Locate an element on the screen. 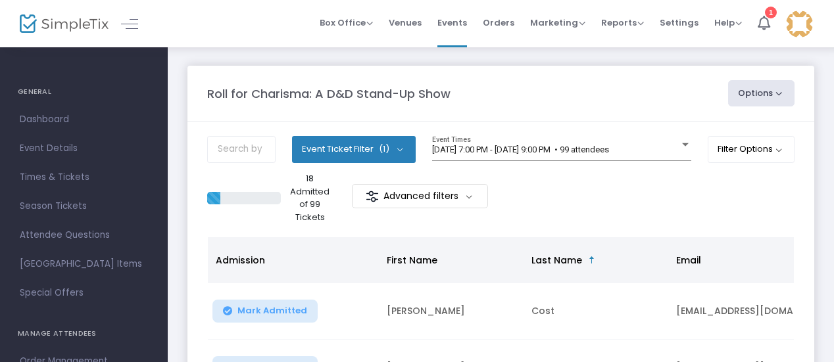 The height and width of the screenshot is (362, 834). span: Orders is located at coordinates (498, 22).